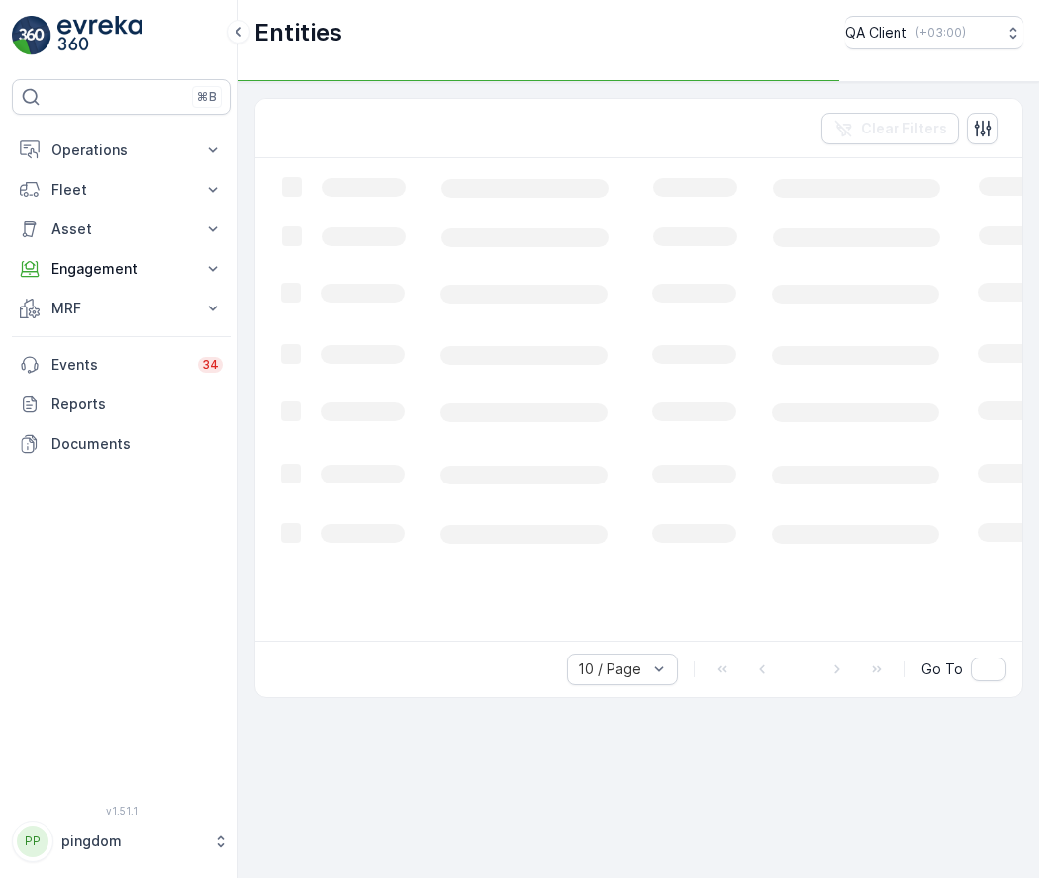  I want to click on p: ( +03:00 ), so click(940, 33).